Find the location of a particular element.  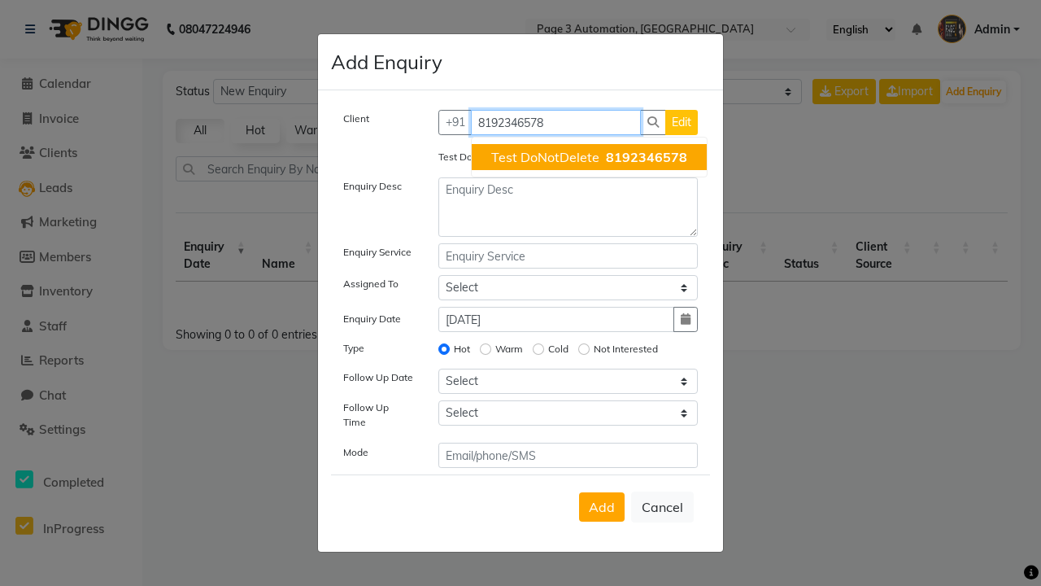

span: 8192346578 is located at coordinates (647, 157).